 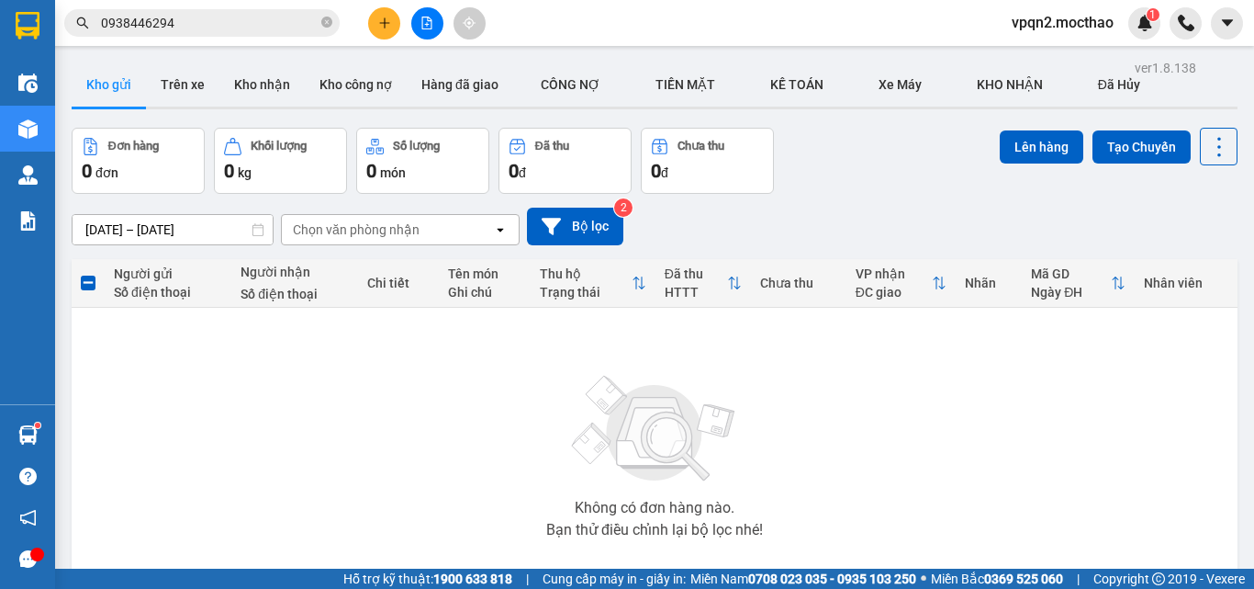 I want to click on div: HTTT, so click(x=696, y=292).